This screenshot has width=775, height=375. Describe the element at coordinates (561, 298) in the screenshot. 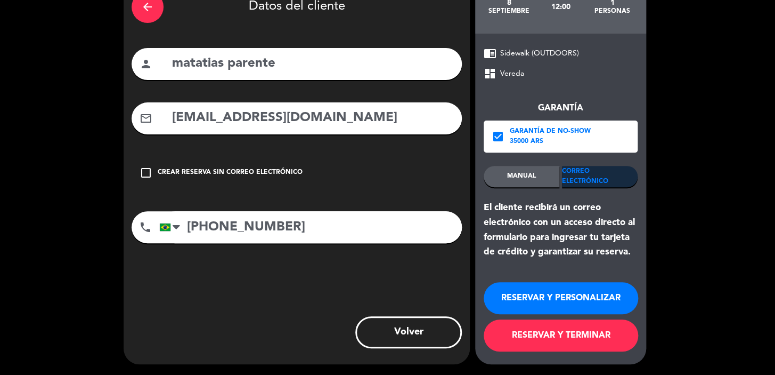

I see `button: RESERVAR Y PERSONALIZAR` at that location.